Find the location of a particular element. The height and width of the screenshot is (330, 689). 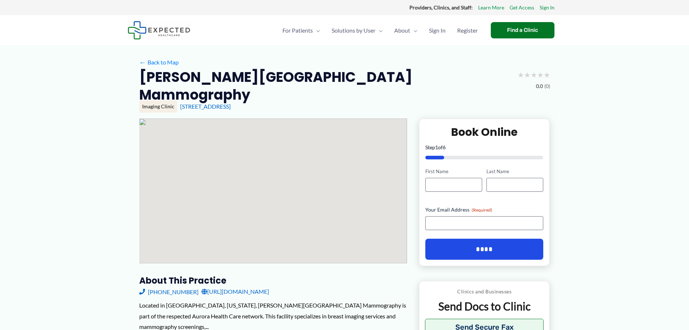

nav: Primary Site Navigation is located at coordinates (380, 30).